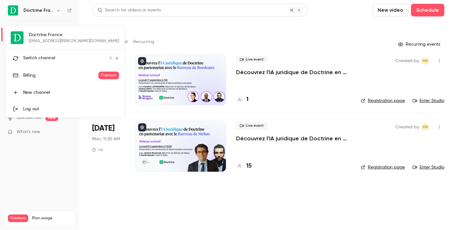 The height and width of the screenshot is (230, 457). What do you see at coordinates (39, 58) in the screenshot?
I see `span: Switch channel` at bounding box center [39, 58].